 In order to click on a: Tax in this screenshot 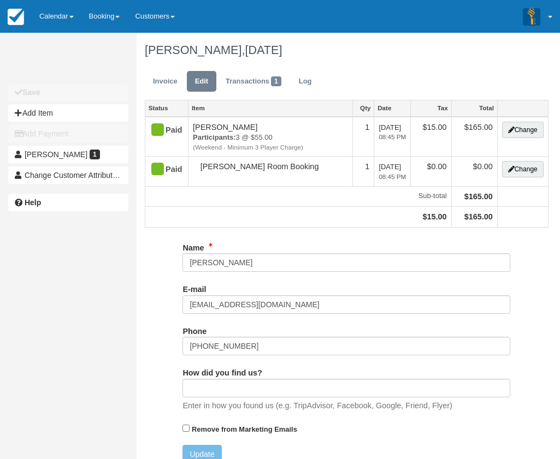, I will do `click(431, 108)`.